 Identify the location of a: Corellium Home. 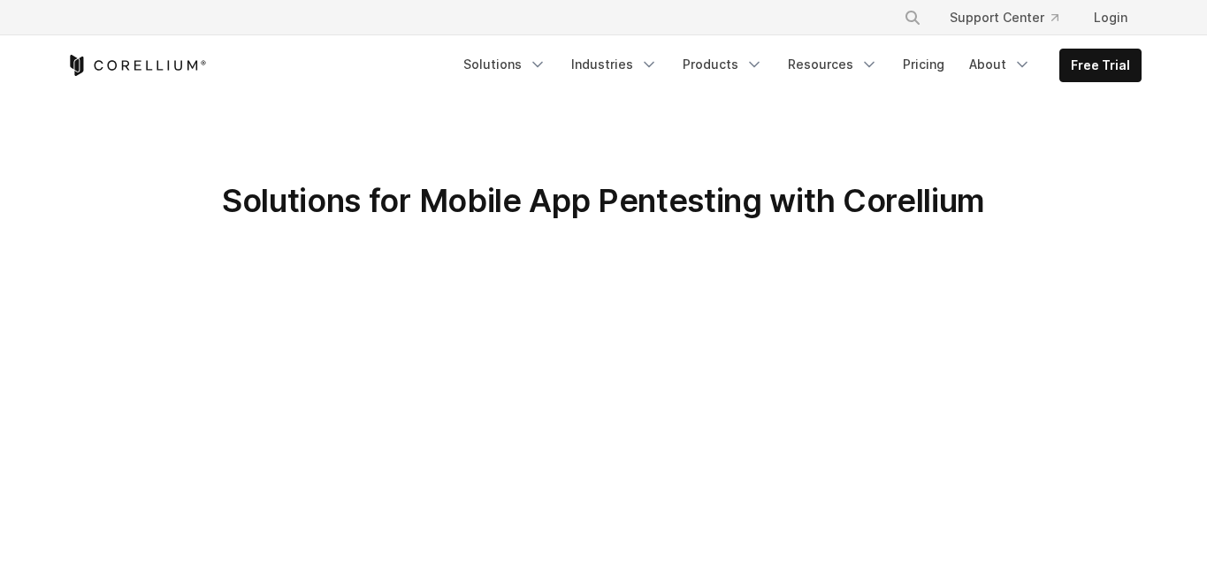
(136, 65).